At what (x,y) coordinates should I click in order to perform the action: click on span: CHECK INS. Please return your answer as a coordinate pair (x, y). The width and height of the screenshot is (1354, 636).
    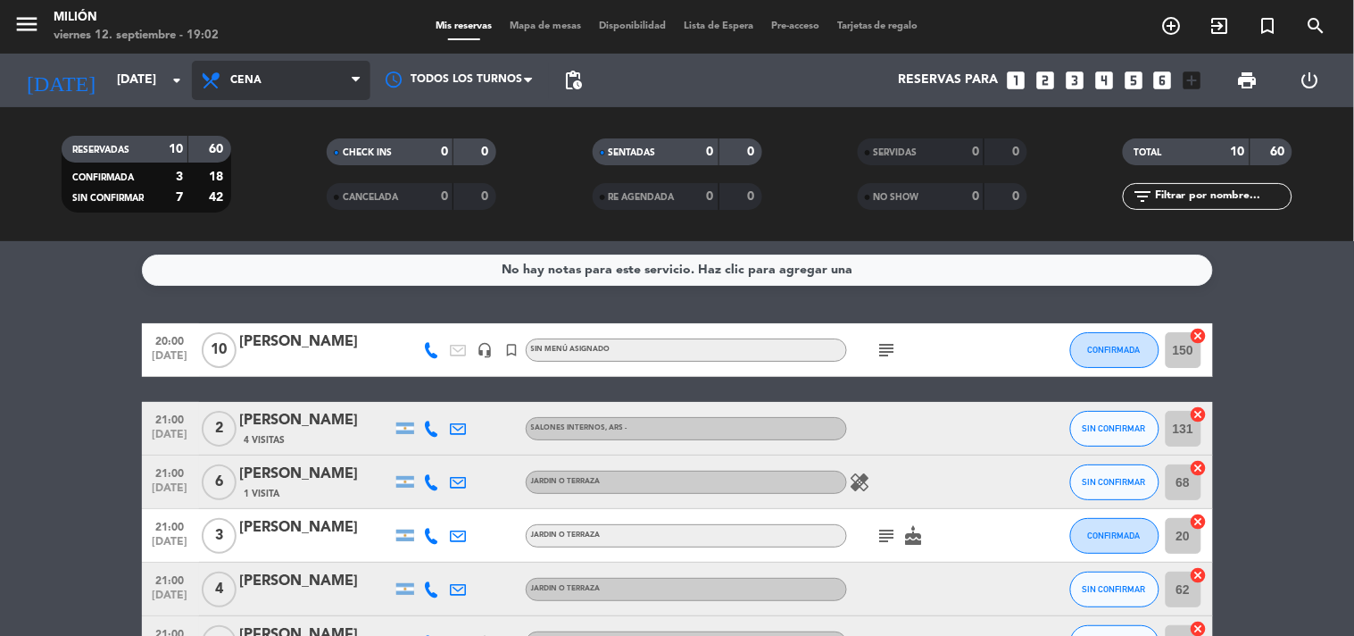
    Looking at the image, I should click on (367, 153).